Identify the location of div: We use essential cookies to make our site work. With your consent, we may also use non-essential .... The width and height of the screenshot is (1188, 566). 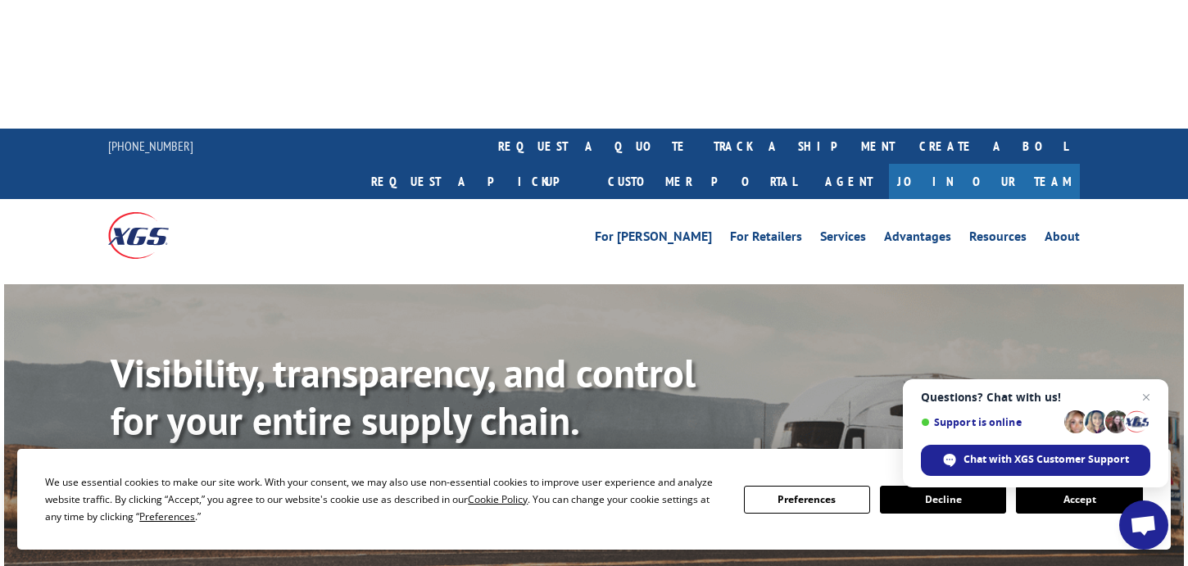
(384, 499).